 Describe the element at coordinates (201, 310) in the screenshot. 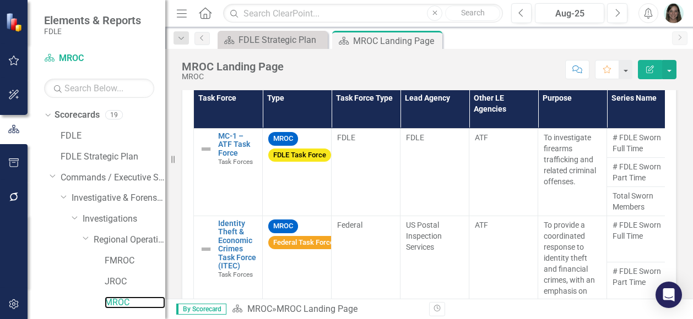

I see `span: By Scorecard` at that location.